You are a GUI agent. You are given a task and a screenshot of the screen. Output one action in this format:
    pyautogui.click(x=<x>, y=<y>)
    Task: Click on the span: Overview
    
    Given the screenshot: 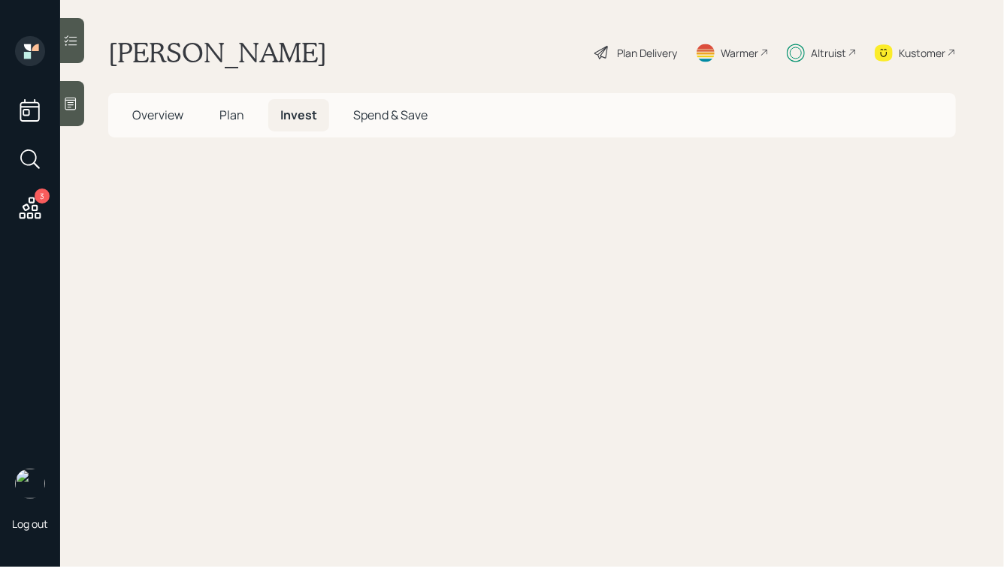 What is the action you would take?
    pyautogui.click(x=158, y=115)
    